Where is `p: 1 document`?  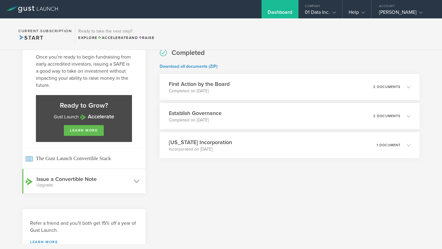 p: 1 document is located at coordinates (388, 145).